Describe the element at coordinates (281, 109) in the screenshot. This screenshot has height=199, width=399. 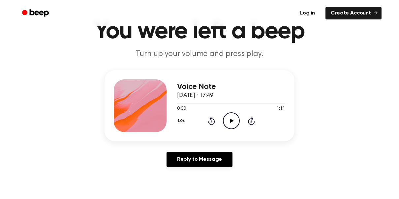
I see `span: 1:11` at that location.